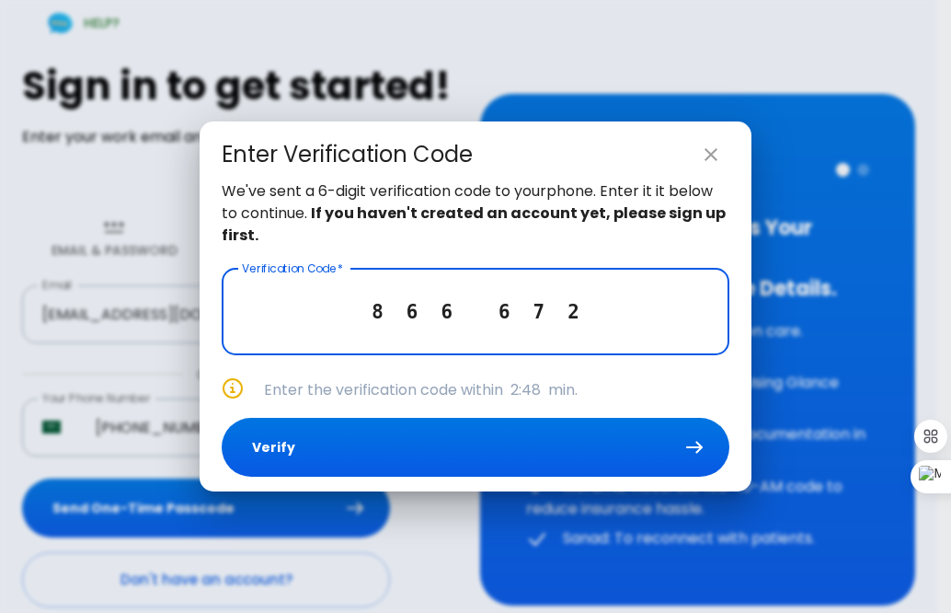  I want to click on strong: If you haven't created an account yet, please sign up first., so click(474, 223).